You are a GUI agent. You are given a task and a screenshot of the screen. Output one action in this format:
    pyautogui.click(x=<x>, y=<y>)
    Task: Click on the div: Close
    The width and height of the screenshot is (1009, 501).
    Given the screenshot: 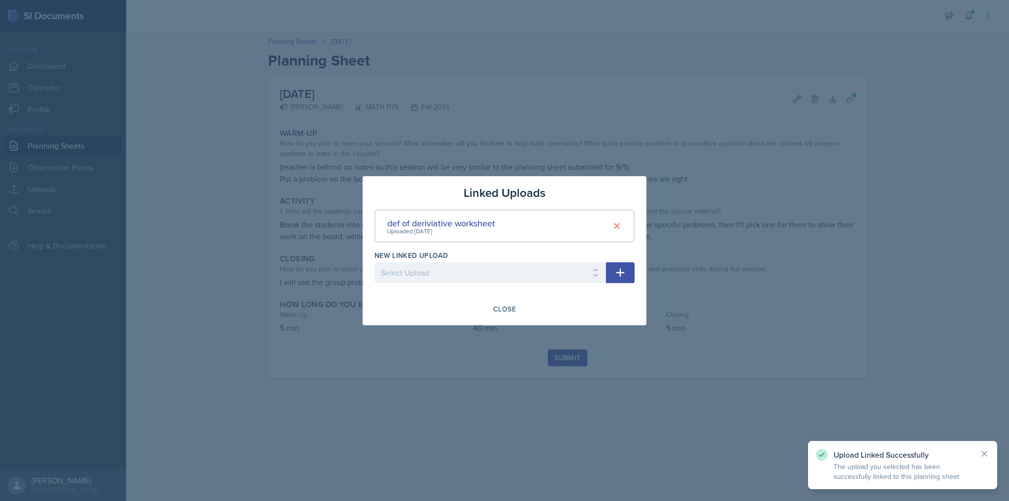 What is the action you would take?
    pyautogui.click(x=504, y=309)
    